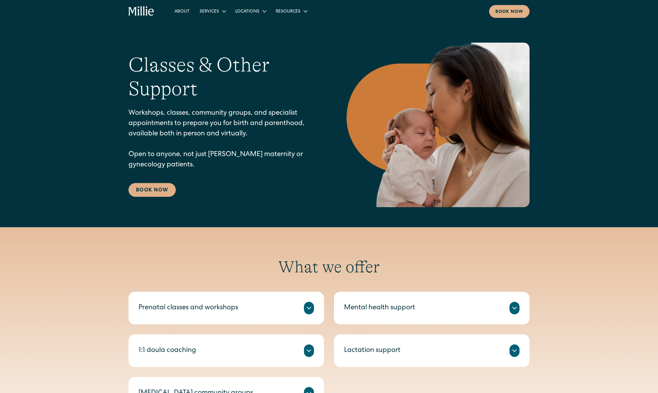 This screenshot has height=393, width=658. Describe the element at coordinates (225, 77) in the screenshot. I see `h1: Classes & Other Support` at that location.